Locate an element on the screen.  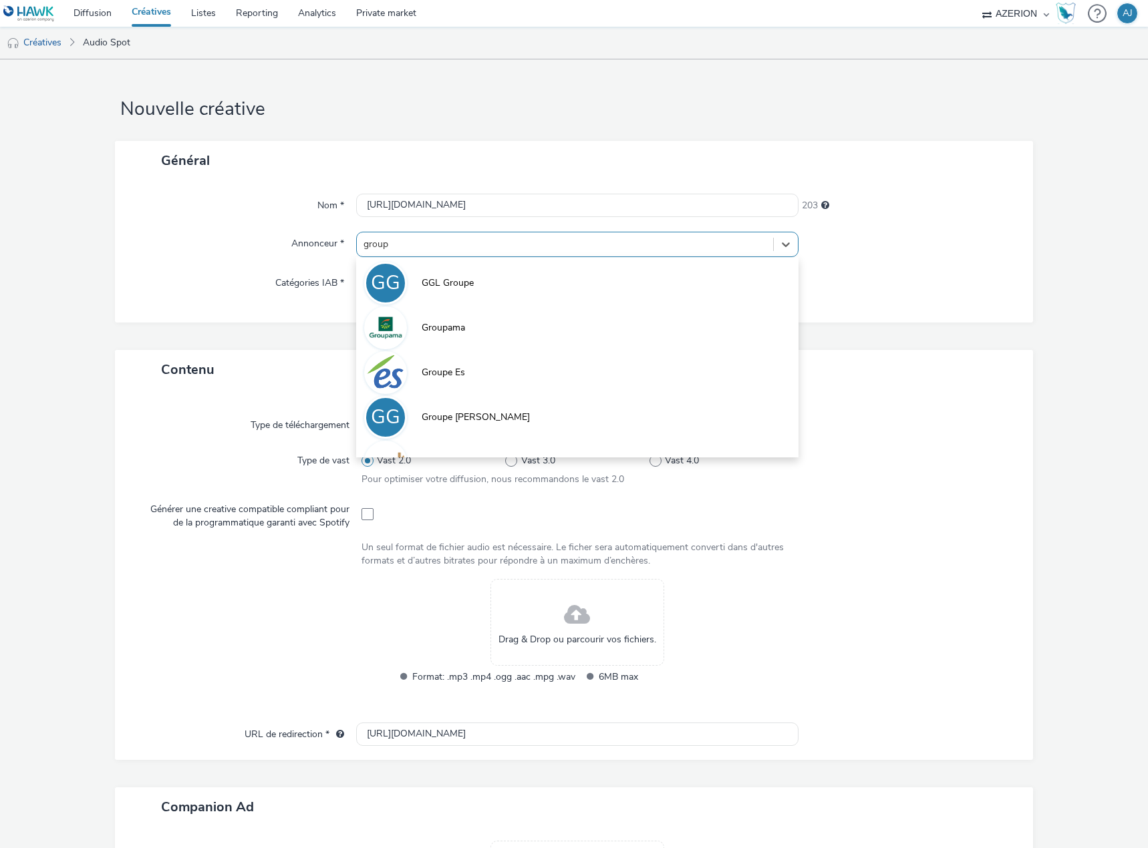
span: Groupe KISS is located at coordinates (448, 462).